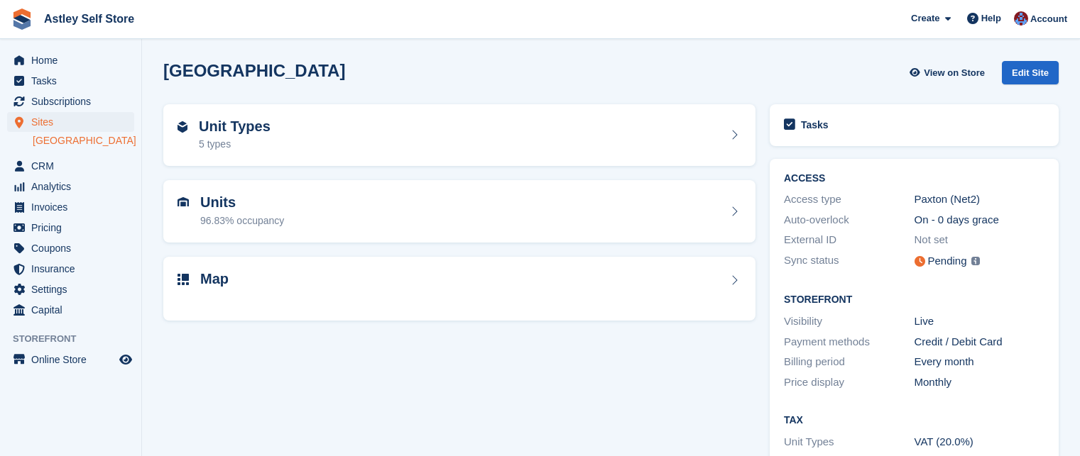 The image size is (1080, 456). Describe the element at coordinates (74, 290) in the screenshot. I see `span: Settings` at that location.